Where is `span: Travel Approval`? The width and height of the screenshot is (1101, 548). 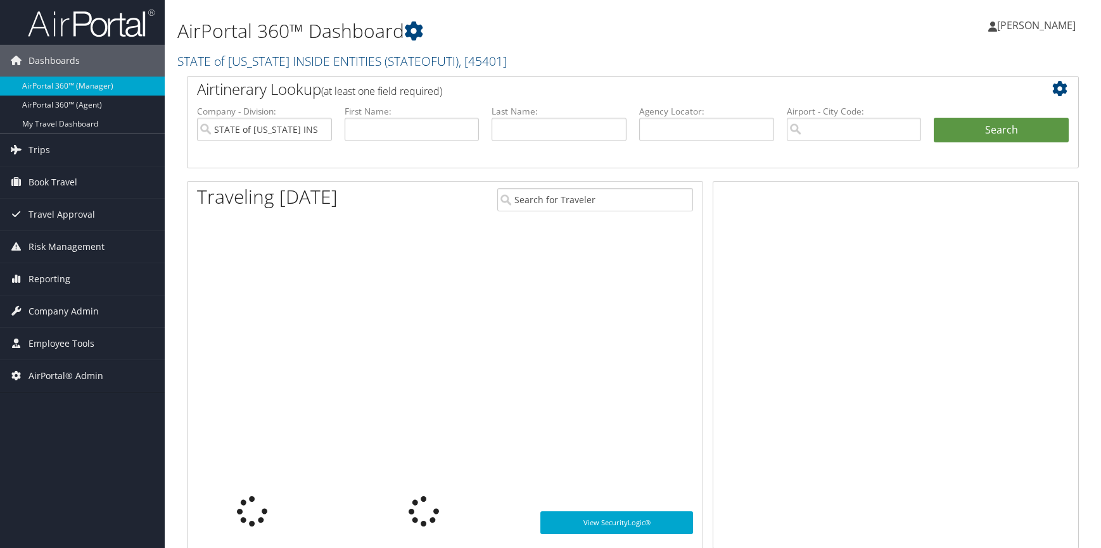 span: Travel Approval is located at coordinates (61, 215).